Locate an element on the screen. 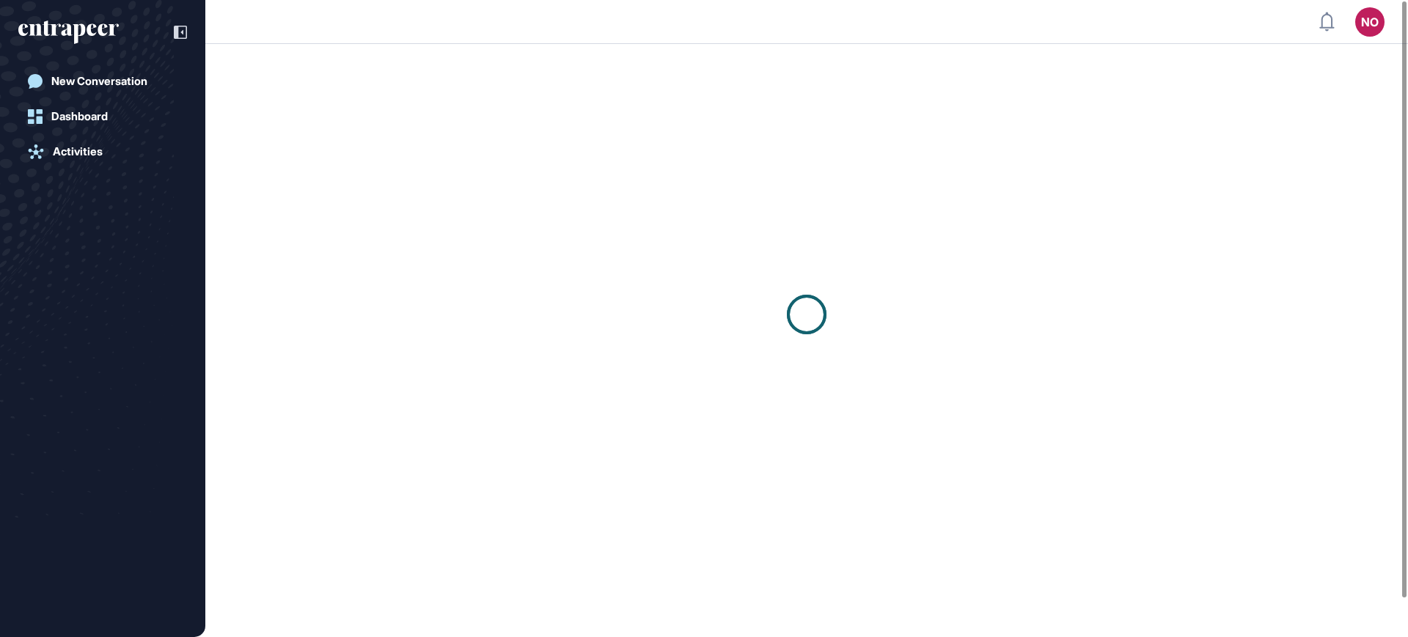 This screenshot has width=1408, height=637. a: New Conversation is located at coordinates (103, 81).